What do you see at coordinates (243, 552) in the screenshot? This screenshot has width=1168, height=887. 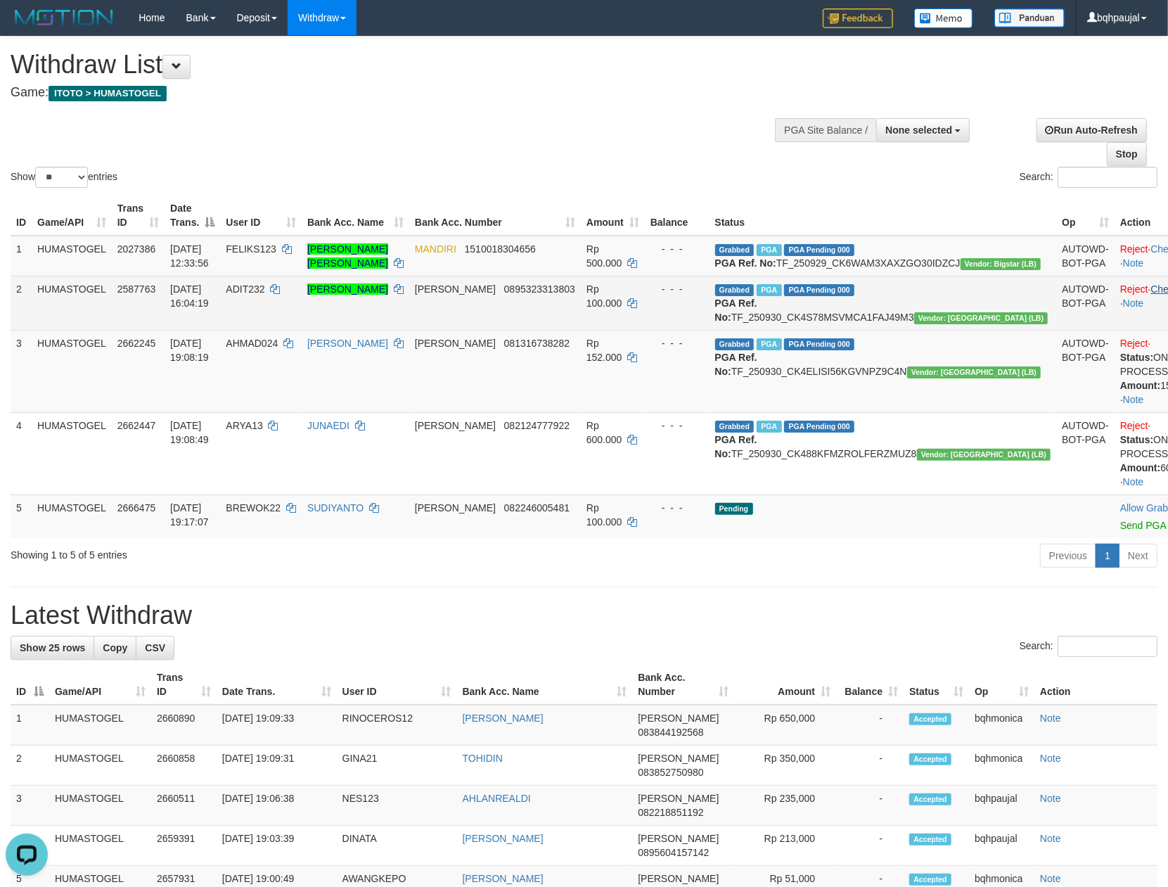 I see `div: Showing 1 to 5 of 5 entries` at bounding box center [243, 552].